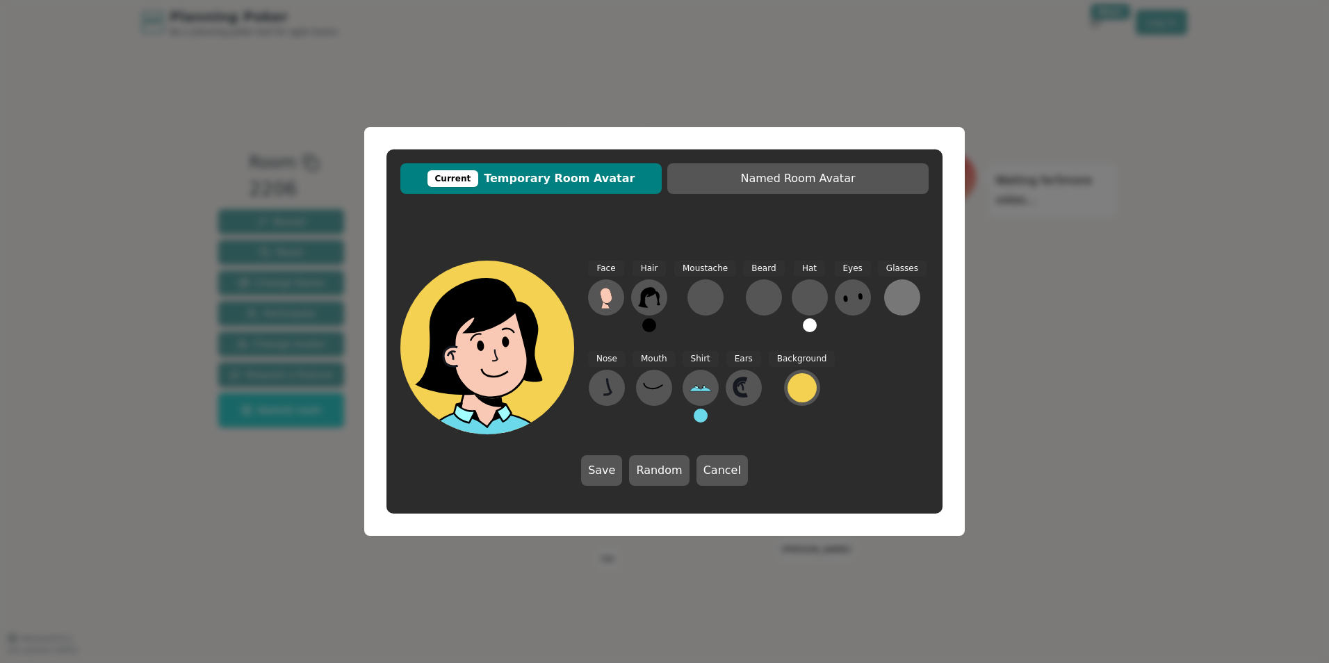 This screenshot has width=1329, height=663. What do you see at coordinates (798, 179) in the screenshot?
I see `span: Named Room Avatar` at bounding box center [798, 179].